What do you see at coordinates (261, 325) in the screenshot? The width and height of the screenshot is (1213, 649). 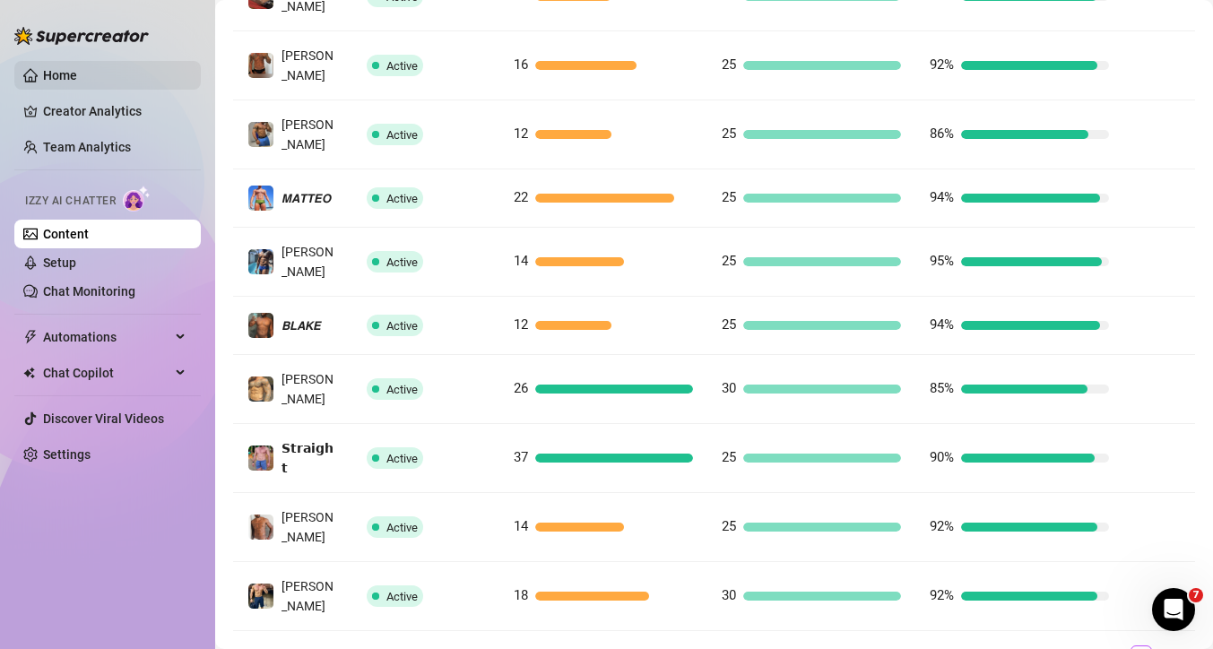 I see `img: 𝘽𝙇𝘼𝙆𝙀` at bounding box center [261, 325].